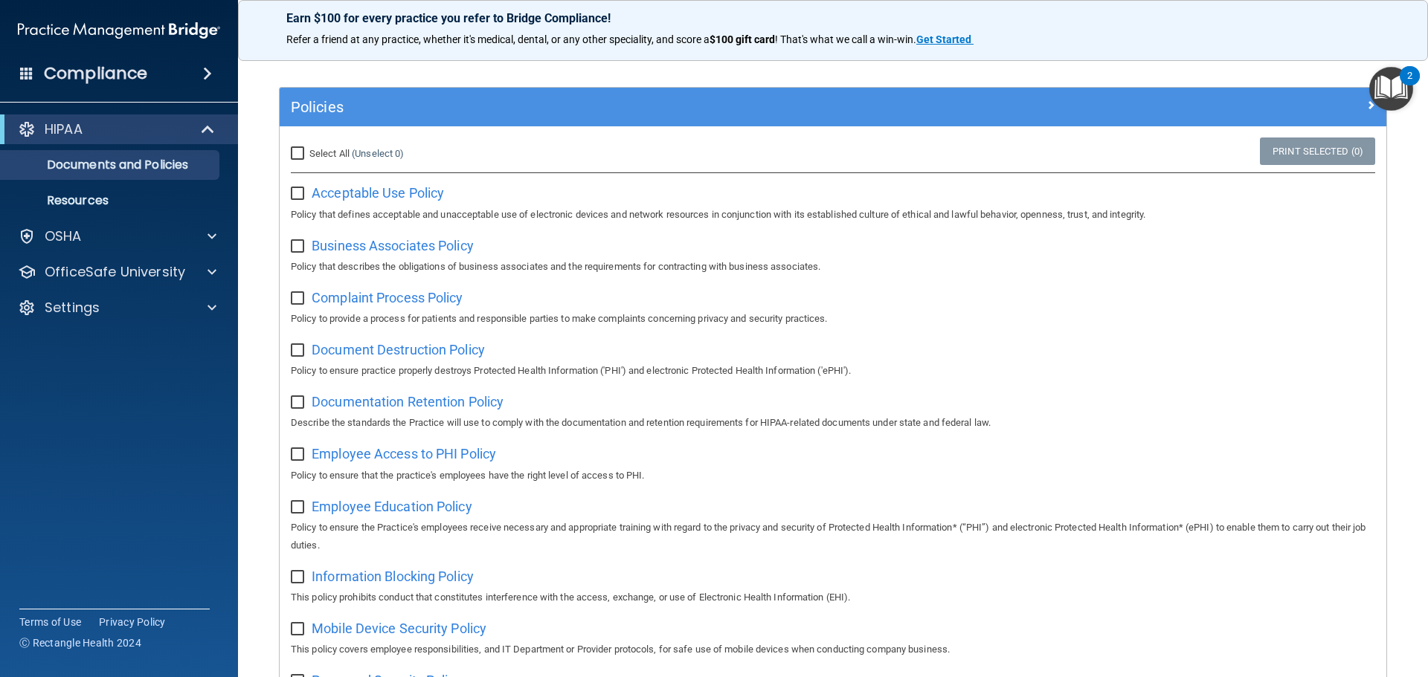 The height and width of the screenshot is (677, 1428). What do you see at coordinates (393, 576) in the screenshot?
I see `span: Information Blocking Policy` at bounding box center [393, 576].